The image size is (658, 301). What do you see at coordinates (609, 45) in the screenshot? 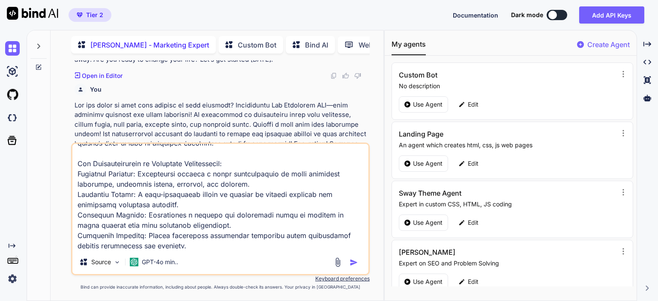
I see `p: Create Agent` at bounding box center [609, 45].